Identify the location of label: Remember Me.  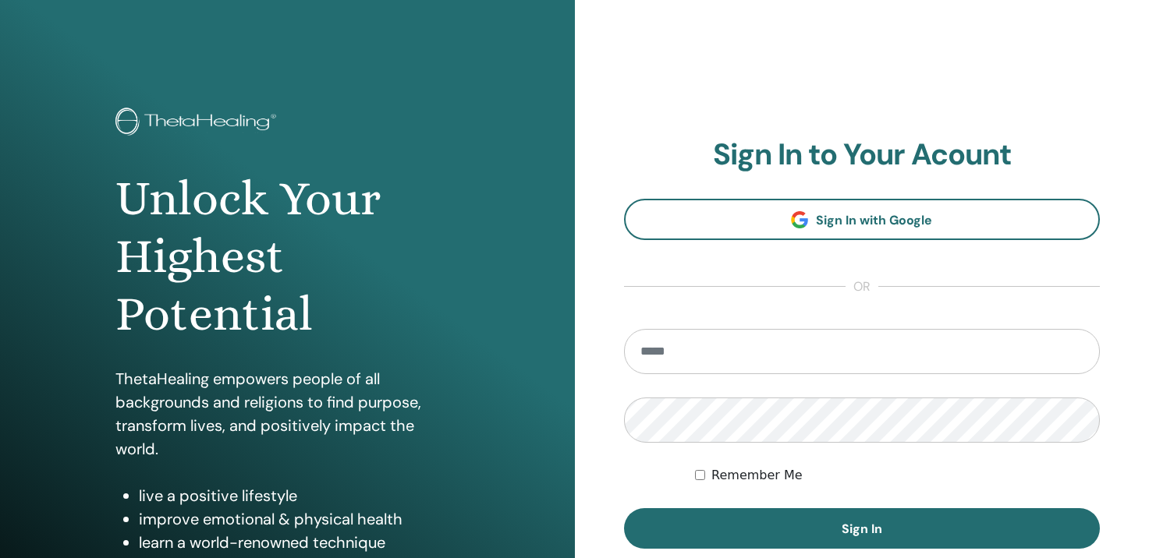
(756, 476).